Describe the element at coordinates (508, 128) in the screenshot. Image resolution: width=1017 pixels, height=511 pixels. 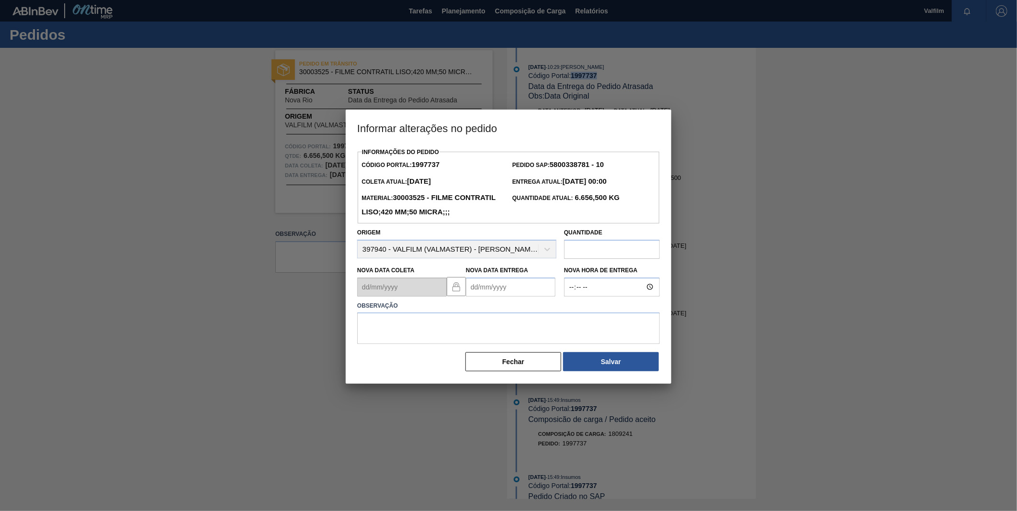
I see `h3: Informar alterações no pedido` at that location.